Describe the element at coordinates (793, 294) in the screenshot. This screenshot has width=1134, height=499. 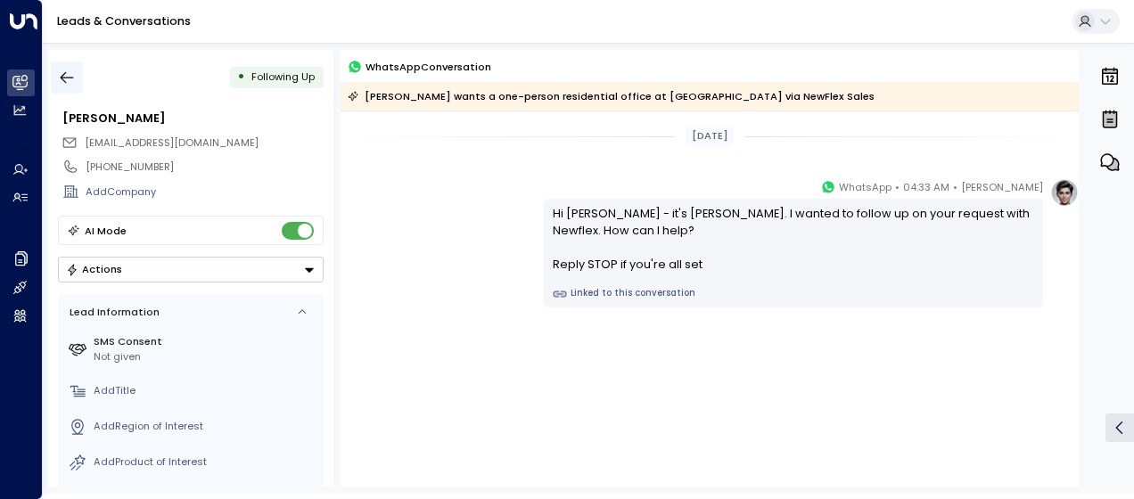
I see `a: Linked to this conversation` at that location.